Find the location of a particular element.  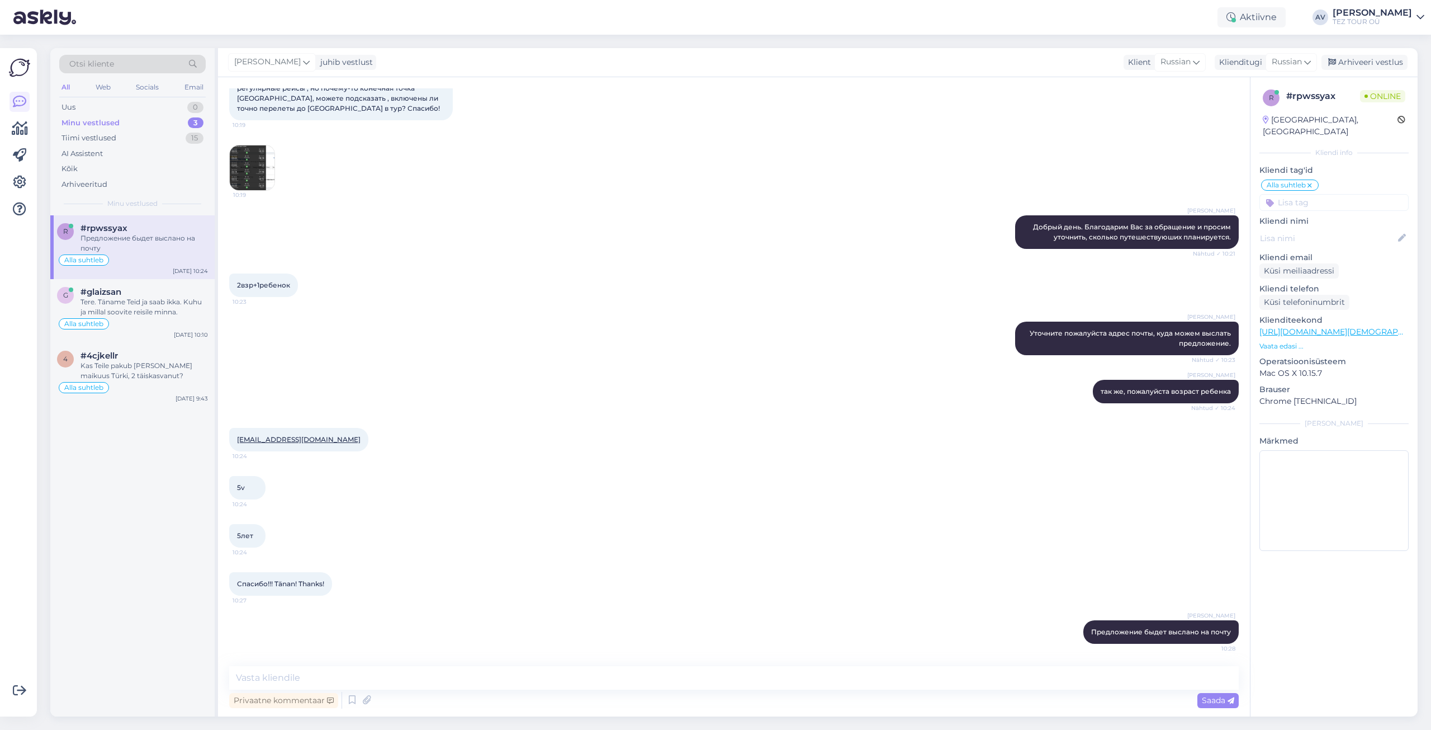

p: Kliendi tag'id is located at coordinates (1334, 170).